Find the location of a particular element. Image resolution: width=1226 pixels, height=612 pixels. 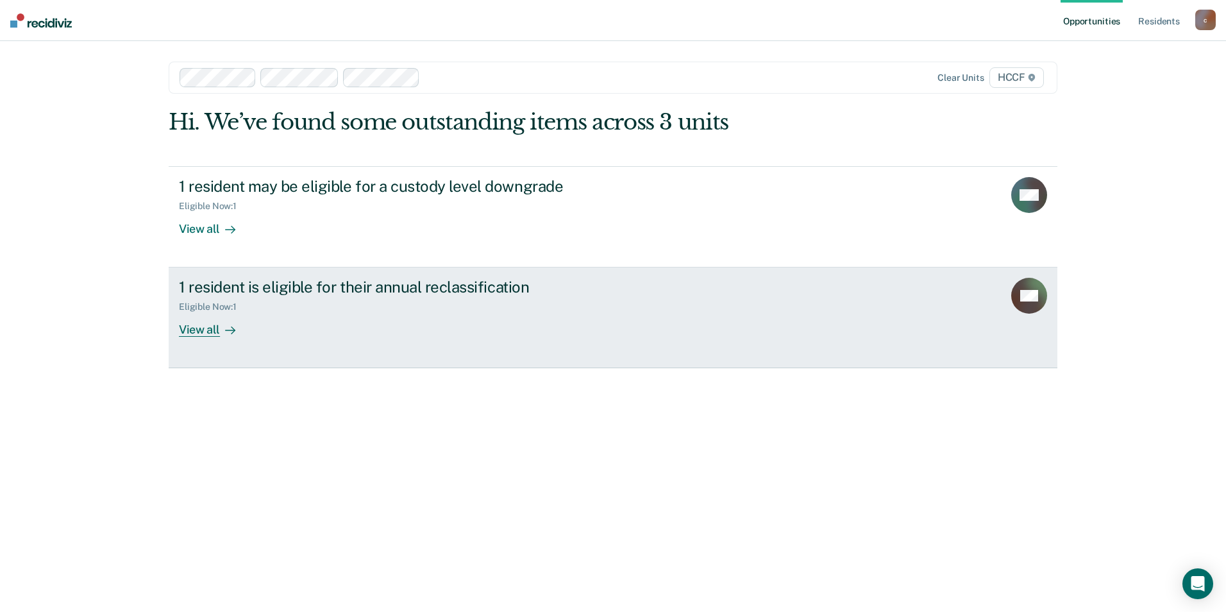

a: 1 resident may be eligible for a custody level downgradeEligible Now:1View all is located at coordinates (613, 217).